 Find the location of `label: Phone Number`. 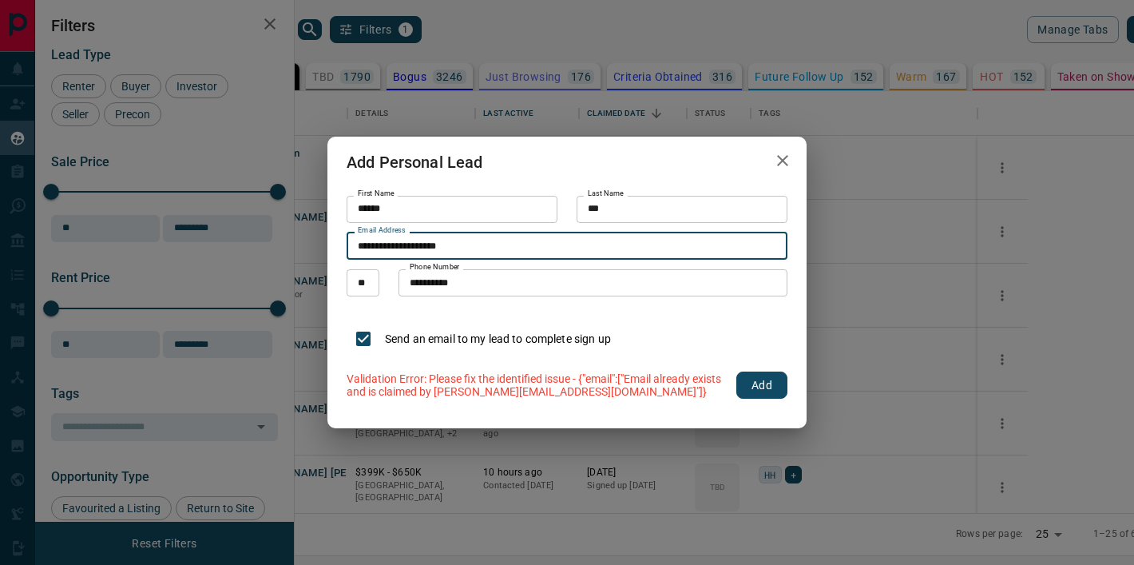

label: Phone Number is located at coordinates (434, 267).